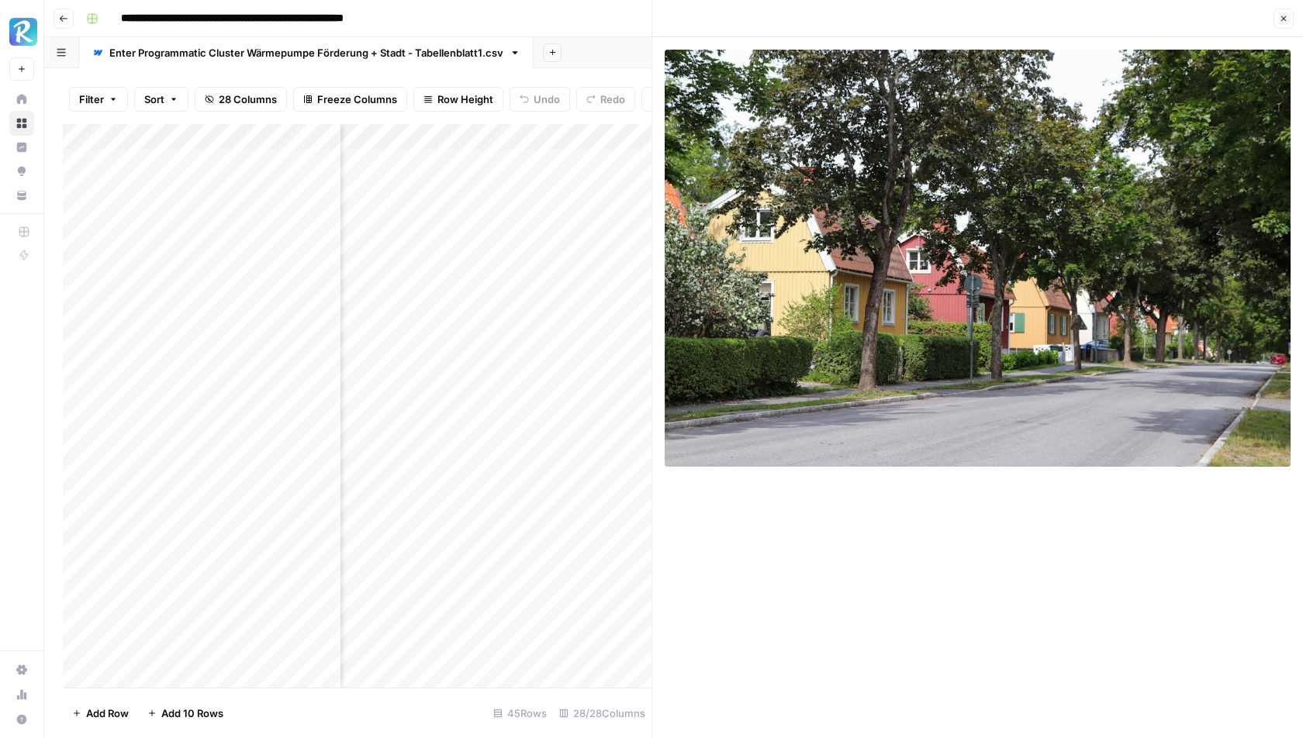 The width and height of the screenshot is (1303, 738). I want to click on a: Home, so click(22, 99).